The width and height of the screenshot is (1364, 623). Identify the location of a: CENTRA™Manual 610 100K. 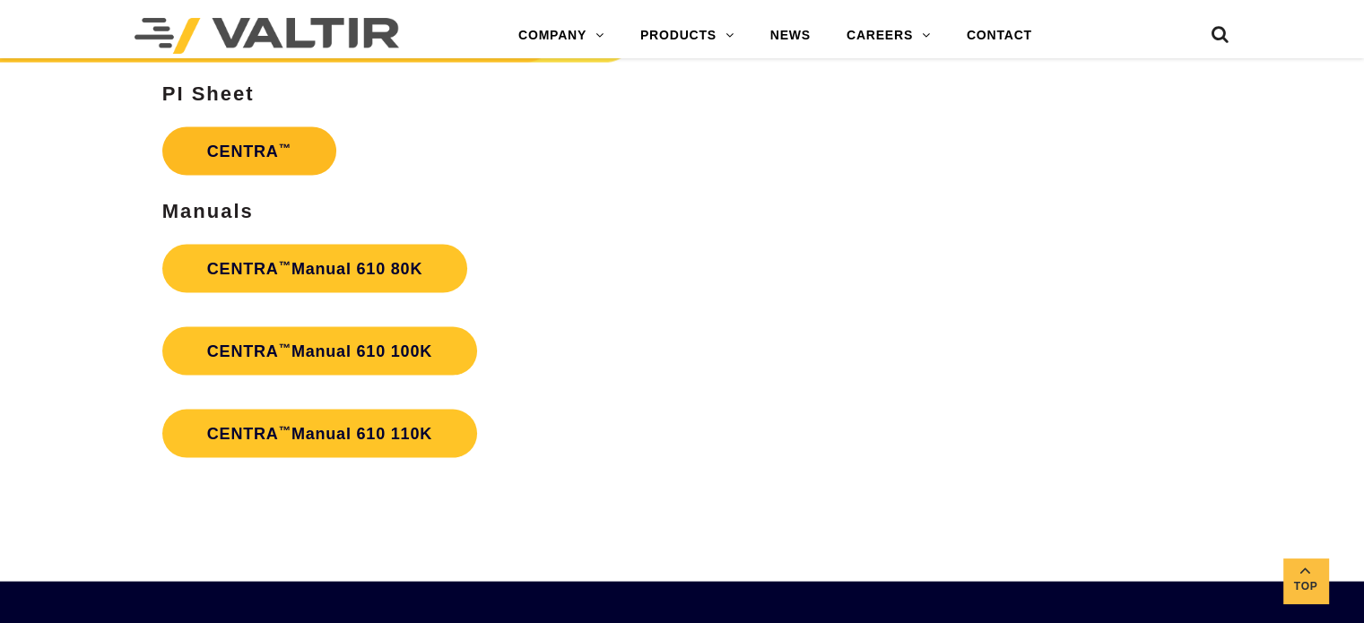
(319, 352).